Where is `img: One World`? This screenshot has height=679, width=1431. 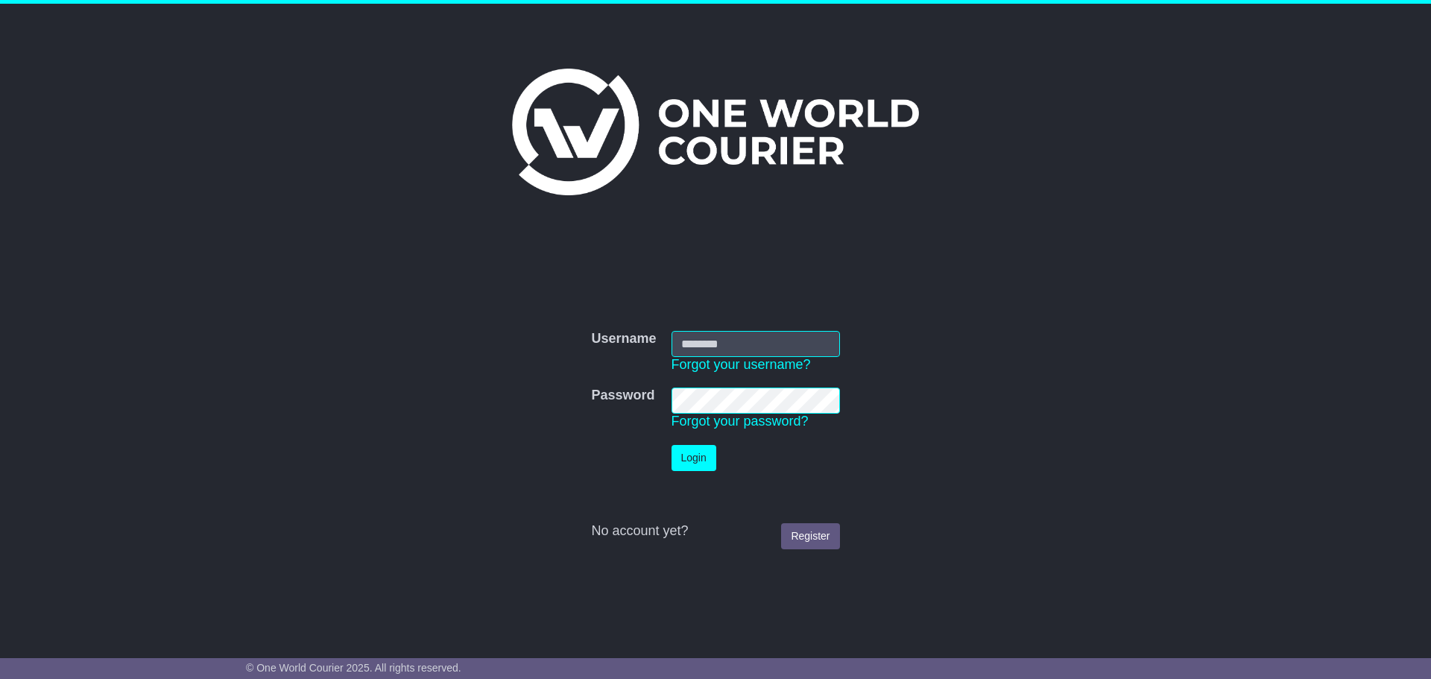
img: One World is located at coordinates (715, 132).